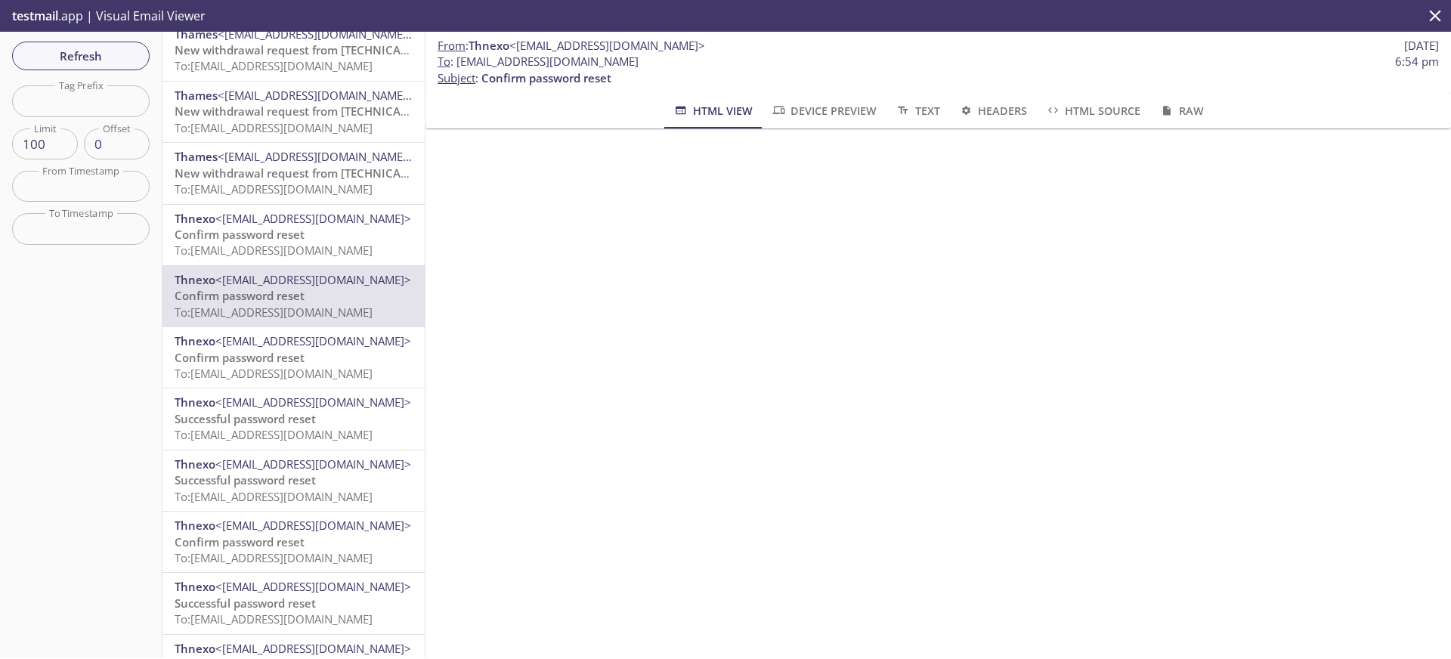  What do you see at coordinates (443, 61) in the screenshot?
I see `span: To` at bounding box center [443, 61].